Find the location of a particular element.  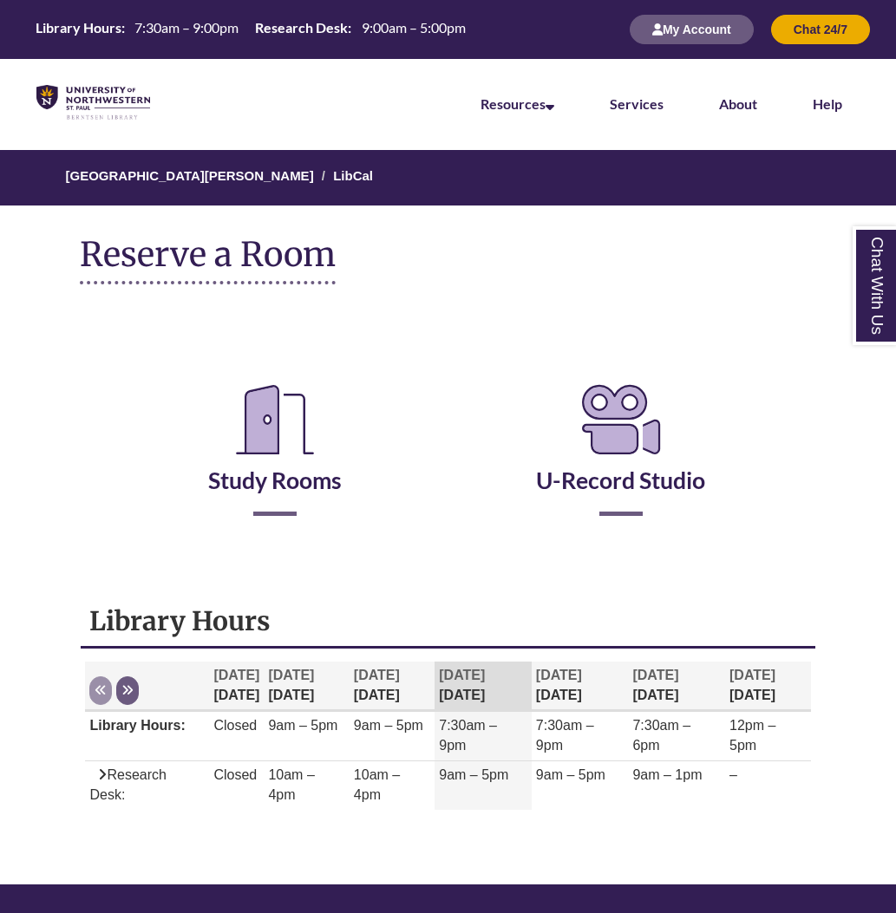

img: UNWSP Library Logo is located at coordinates (93, 103).